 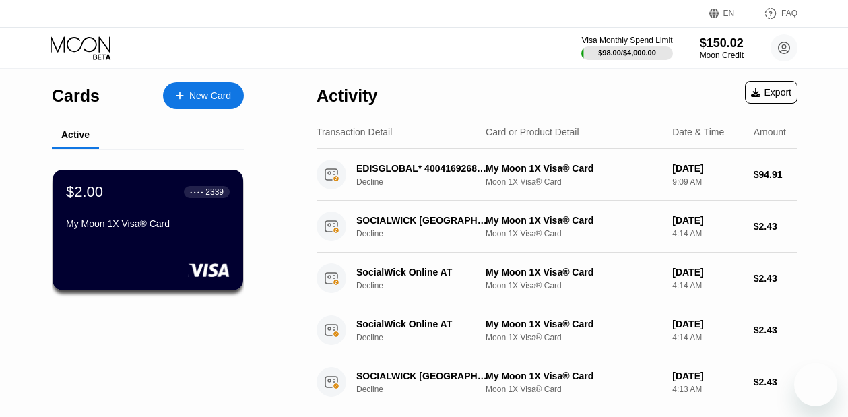 I want to click on div: 2339, so click(x=214, y=192).